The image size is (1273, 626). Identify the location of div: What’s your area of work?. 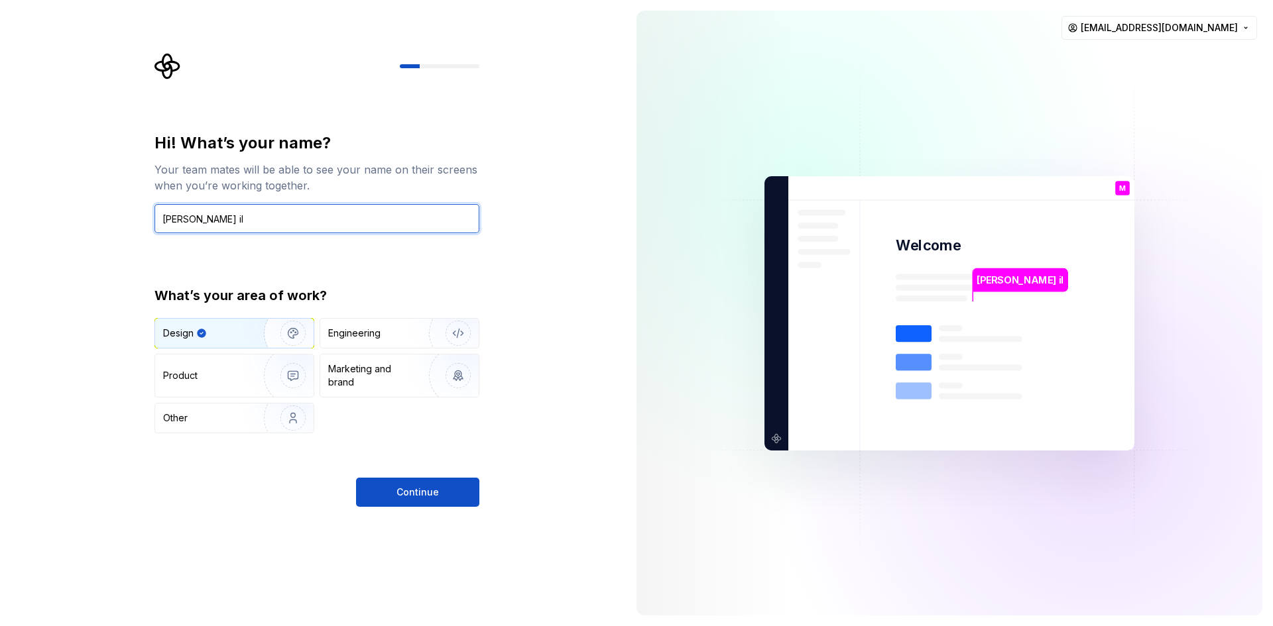
(317, 296).